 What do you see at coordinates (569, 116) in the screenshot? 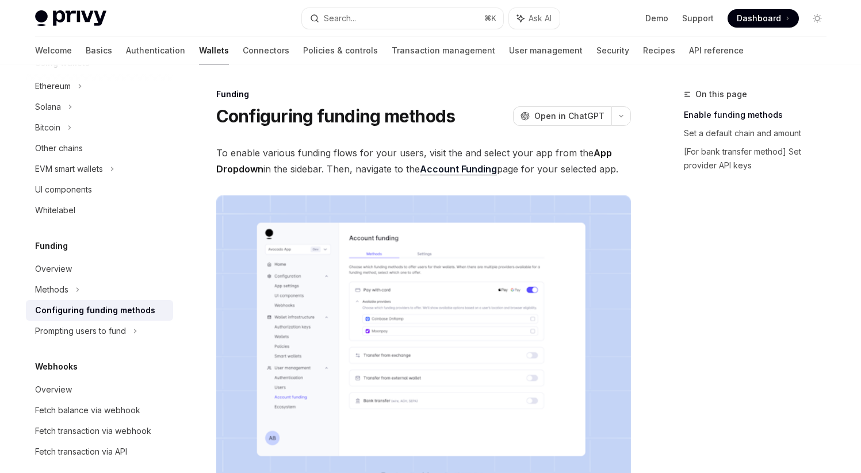
I see `span: Open in ChatGPT` at bounding box center [569, 116].